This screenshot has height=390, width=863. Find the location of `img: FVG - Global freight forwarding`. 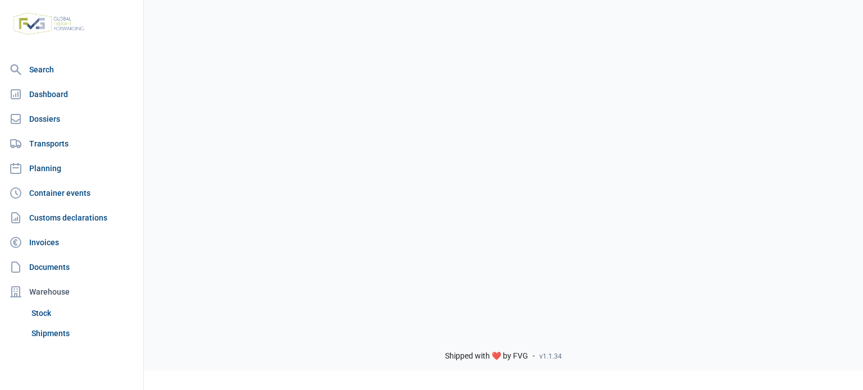

img: FVG - Global freight forwarding is located at coordinates (49, 24).